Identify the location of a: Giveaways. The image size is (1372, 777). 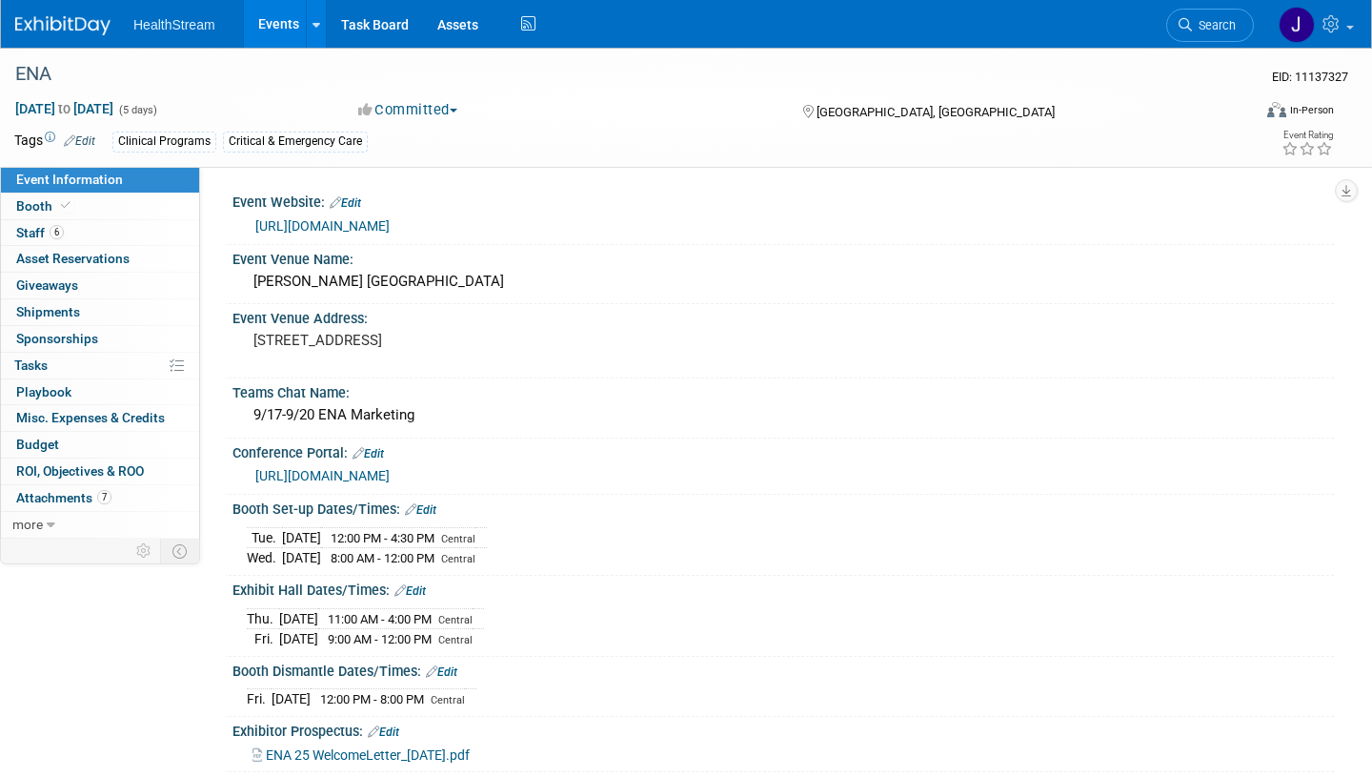
(100, 285).